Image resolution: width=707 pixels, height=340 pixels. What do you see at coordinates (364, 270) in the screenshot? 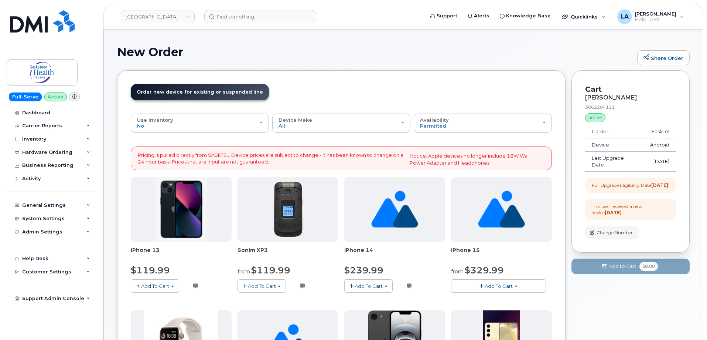
I see `span: $239.99` at bounding box center [364, 270].